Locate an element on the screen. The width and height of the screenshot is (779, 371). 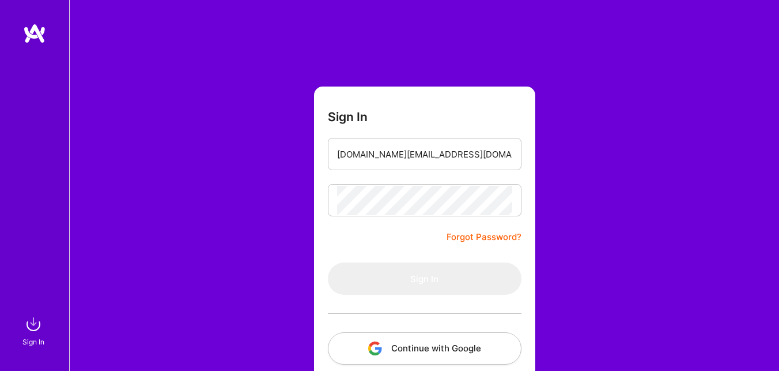
a: sign inSign In is located at coordinates (35, 330).